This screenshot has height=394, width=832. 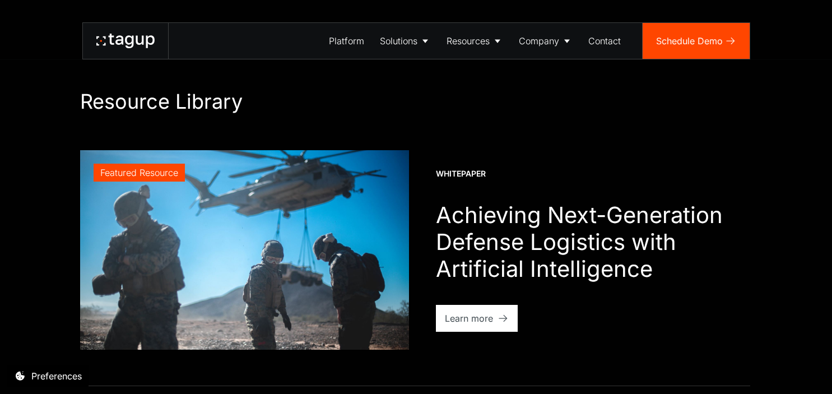 I want to click on a: Schedule Demo, so click(x=696, y=41).